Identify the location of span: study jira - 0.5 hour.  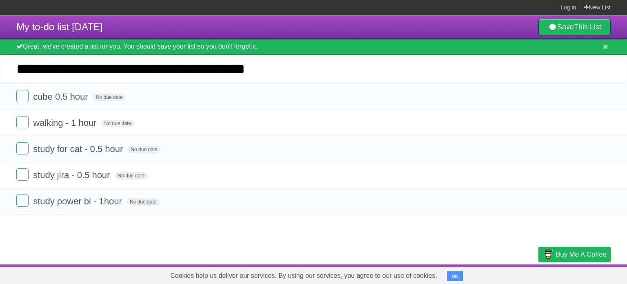
(72, 175).